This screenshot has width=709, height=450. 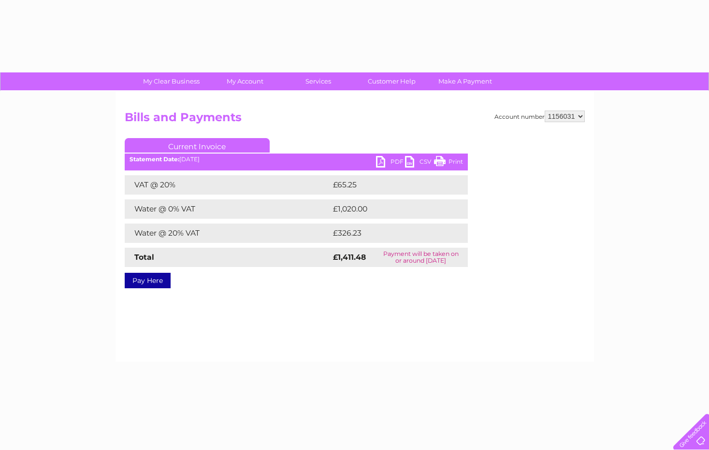 I want to click on a: Services, so click(x=318, y=81).